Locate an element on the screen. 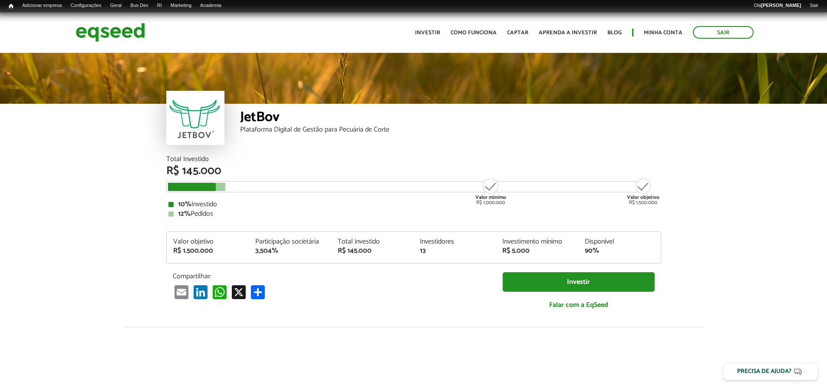 The height and width of the screenshot is (389, 827). a: Início is located at coordinates (11, 6).